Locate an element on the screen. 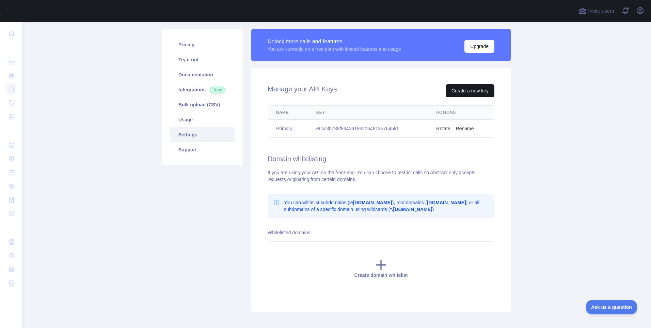 Image resolution: width=651 pixels, height=328 pixels. th: Actions is located at coordinates (461, 112).